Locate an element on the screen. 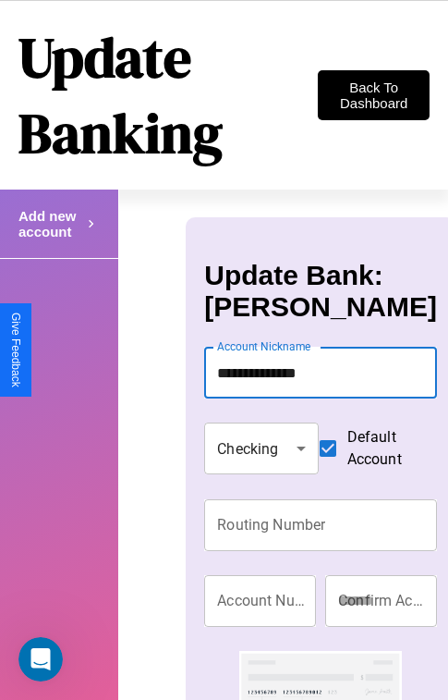  button: Back To Dashboard is located at coordinates (374, 95).